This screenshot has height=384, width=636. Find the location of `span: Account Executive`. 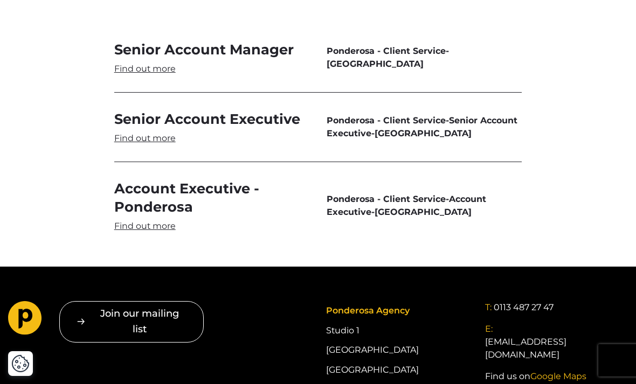

span: Account Executive is located at coordinates (407, 205).